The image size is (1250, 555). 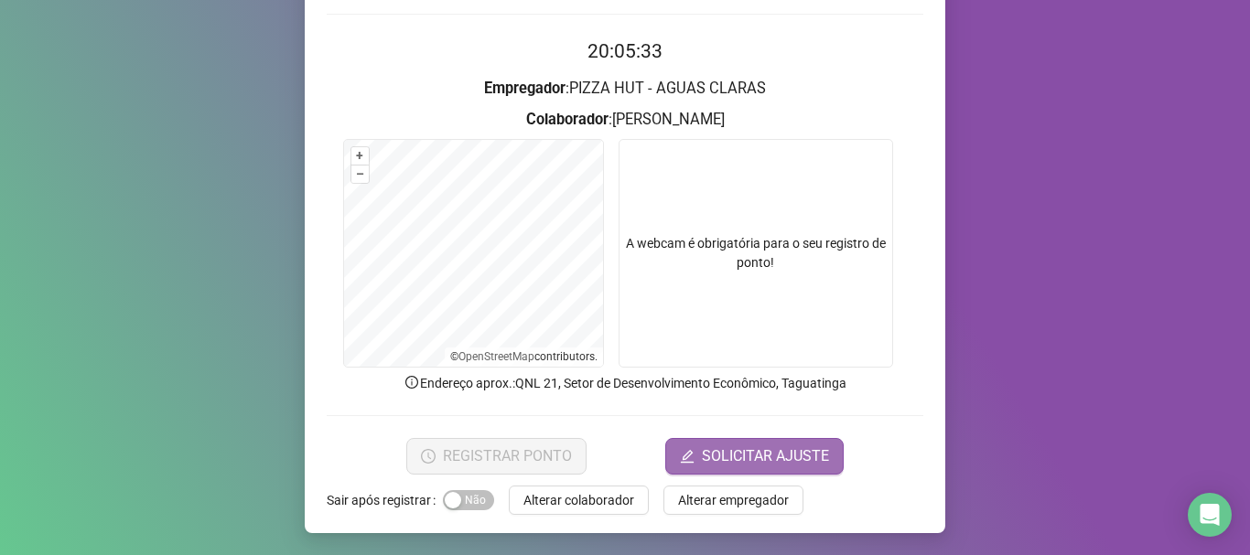 What do you see at coordinates (523, 357) in the screenshot?
I see `li: © contributors.` at bounding box center [523, 357].